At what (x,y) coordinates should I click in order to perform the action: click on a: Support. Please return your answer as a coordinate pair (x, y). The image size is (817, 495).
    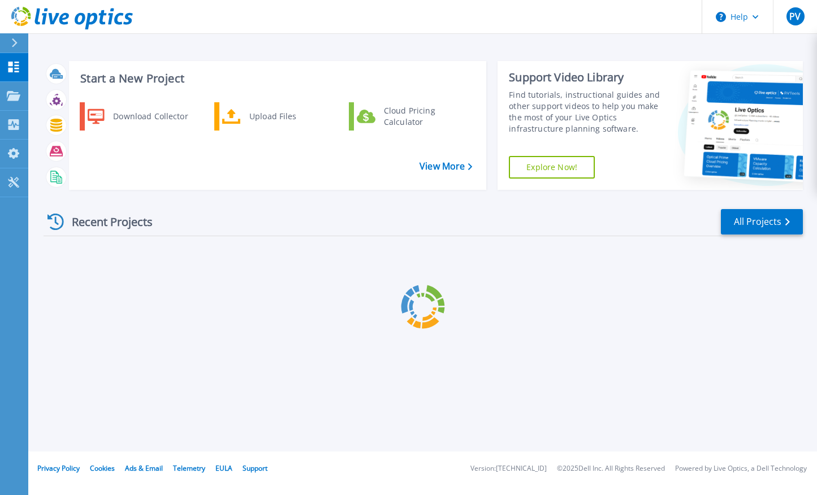
    Looking at the image, I should click on (255, 468).